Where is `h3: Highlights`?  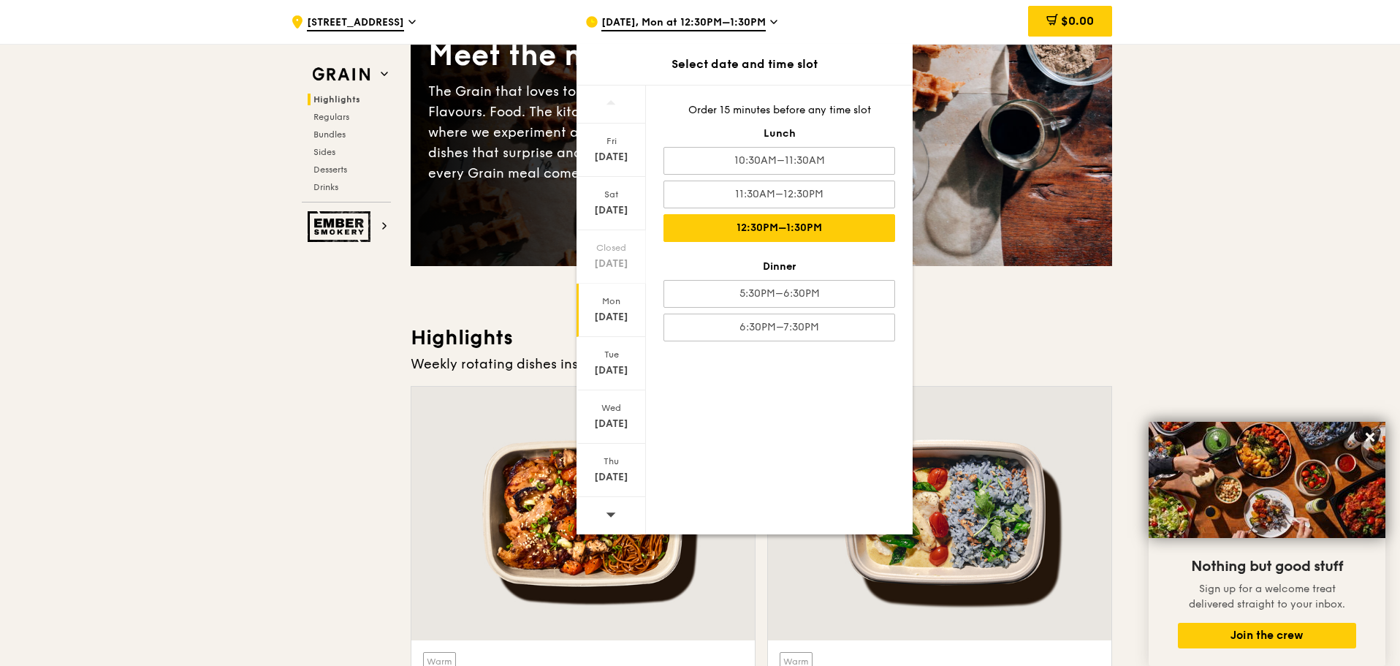 h3: Highlights is located at coordinates (761, 337).